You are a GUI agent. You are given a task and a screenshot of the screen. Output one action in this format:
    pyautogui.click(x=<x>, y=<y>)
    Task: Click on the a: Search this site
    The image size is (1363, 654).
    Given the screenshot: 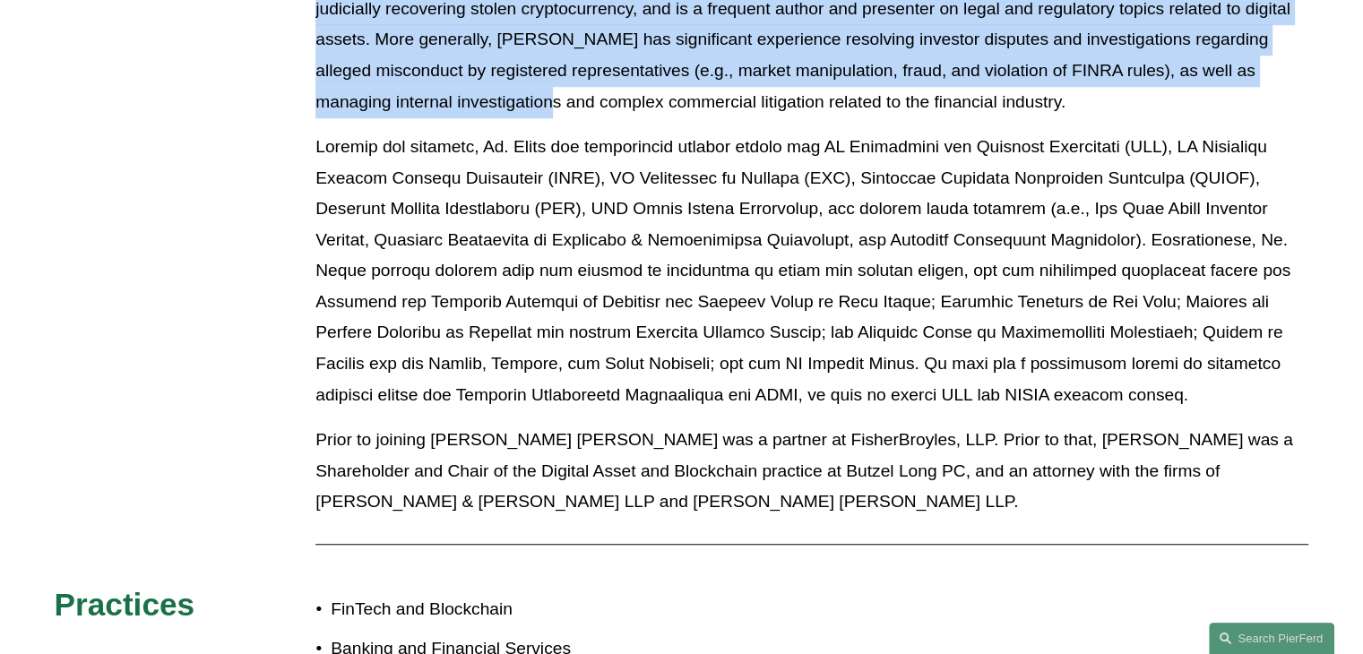 What is the action you would take?
    pyautogui.click(x=1271, y=638)
    